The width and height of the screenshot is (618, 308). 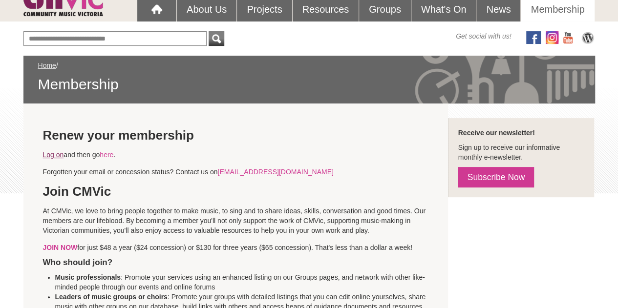 I want to click on strong: Receive our newsletter!, so click(x=496, y=133).